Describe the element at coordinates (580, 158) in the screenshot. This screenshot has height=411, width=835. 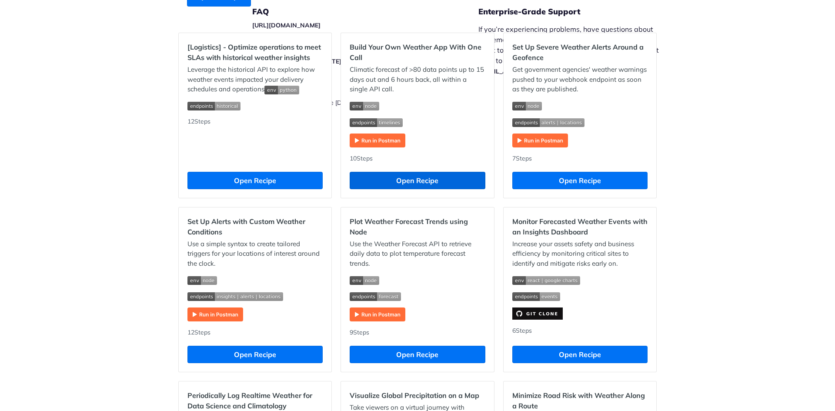
I see `div: 7 Steps` at that location.